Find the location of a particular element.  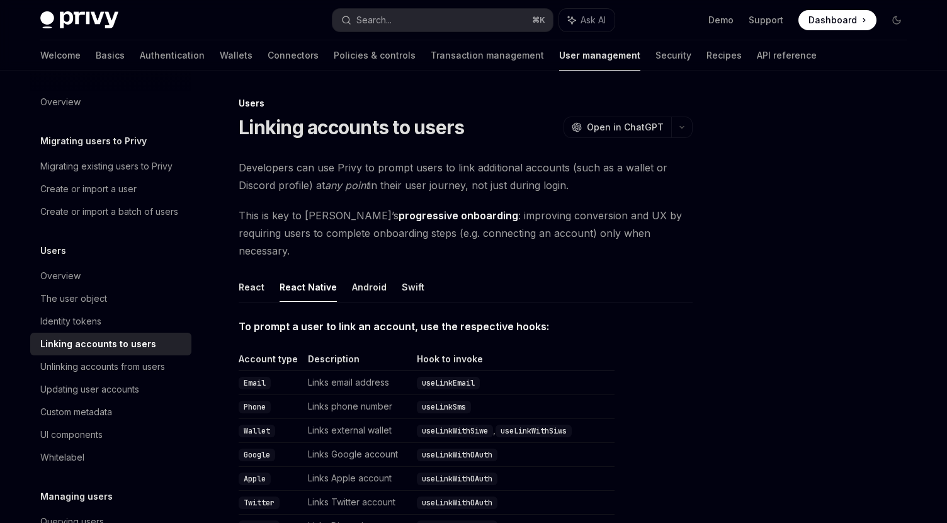

code: useLinkWithSiwe is located at coordinates (455, 431).